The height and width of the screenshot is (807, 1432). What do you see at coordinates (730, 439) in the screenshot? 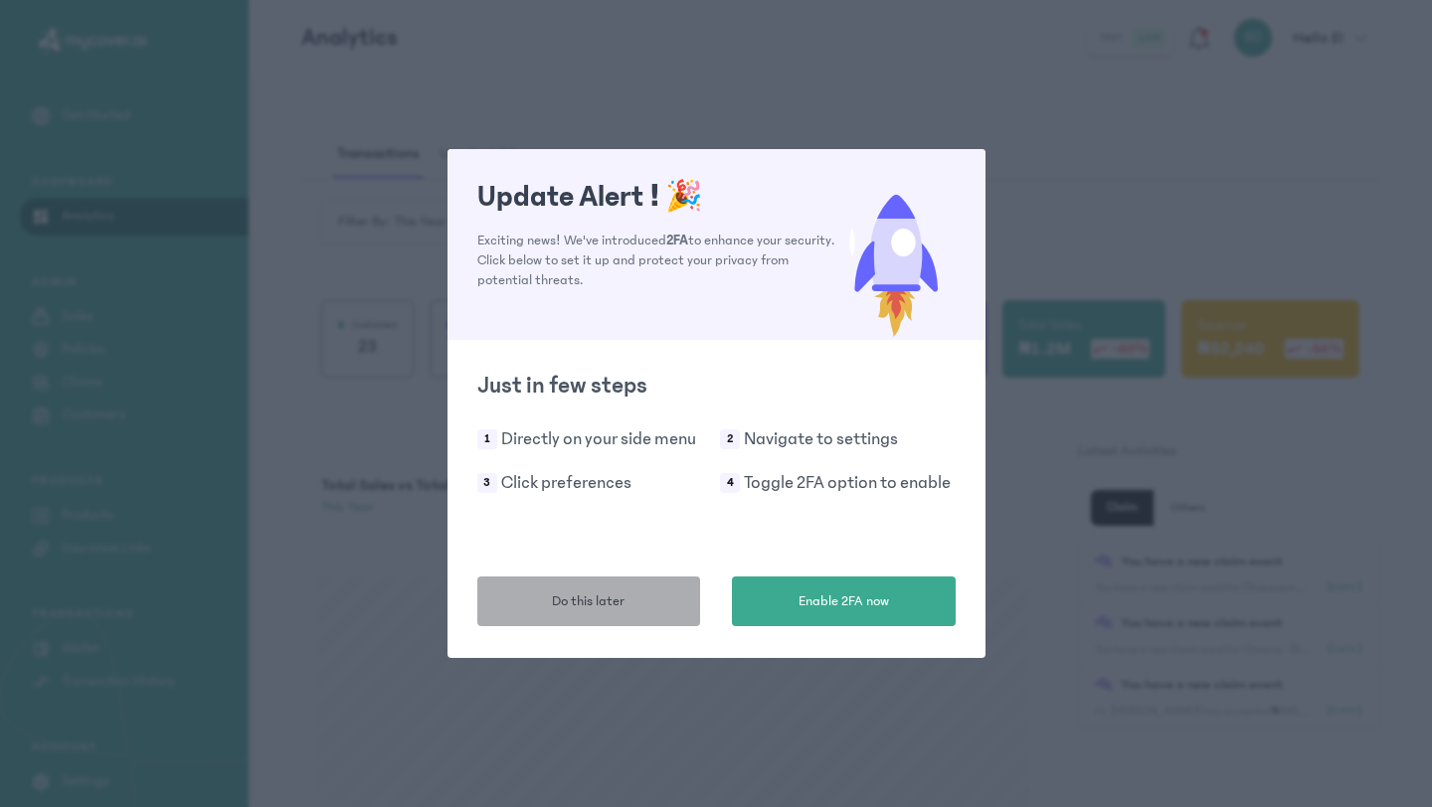
I see `span: 2` at bounding box center [730, 439].